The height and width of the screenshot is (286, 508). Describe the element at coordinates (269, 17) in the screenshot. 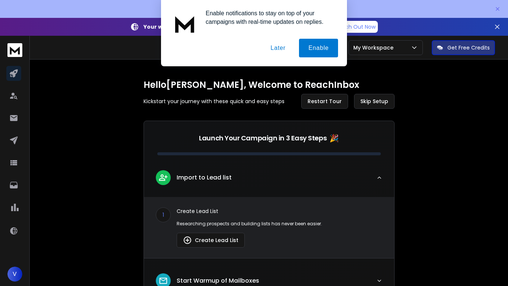

I see `div: Enable notifications to stay on top of your campaigns with real-time updates on replies.` at that location.